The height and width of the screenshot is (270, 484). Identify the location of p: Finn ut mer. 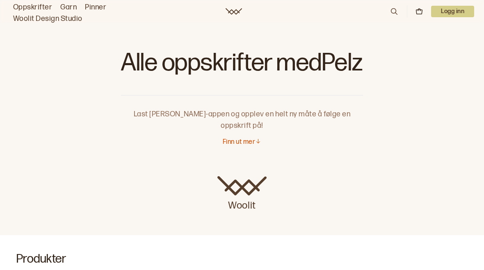
(239, 142).